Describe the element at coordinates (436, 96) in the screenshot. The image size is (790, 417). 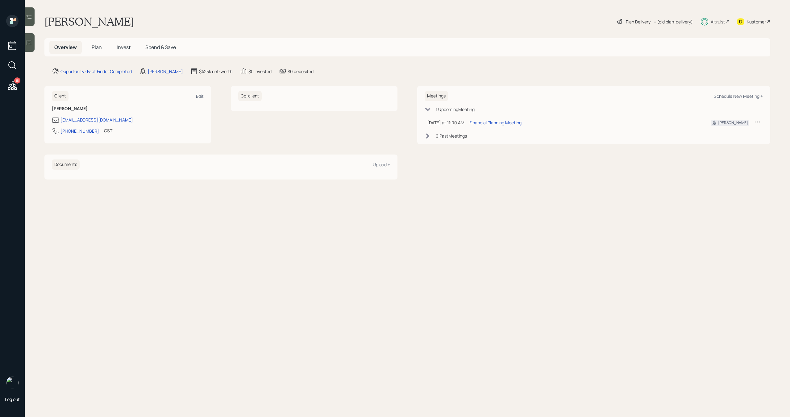
I see `h6: Meetings` at that location.